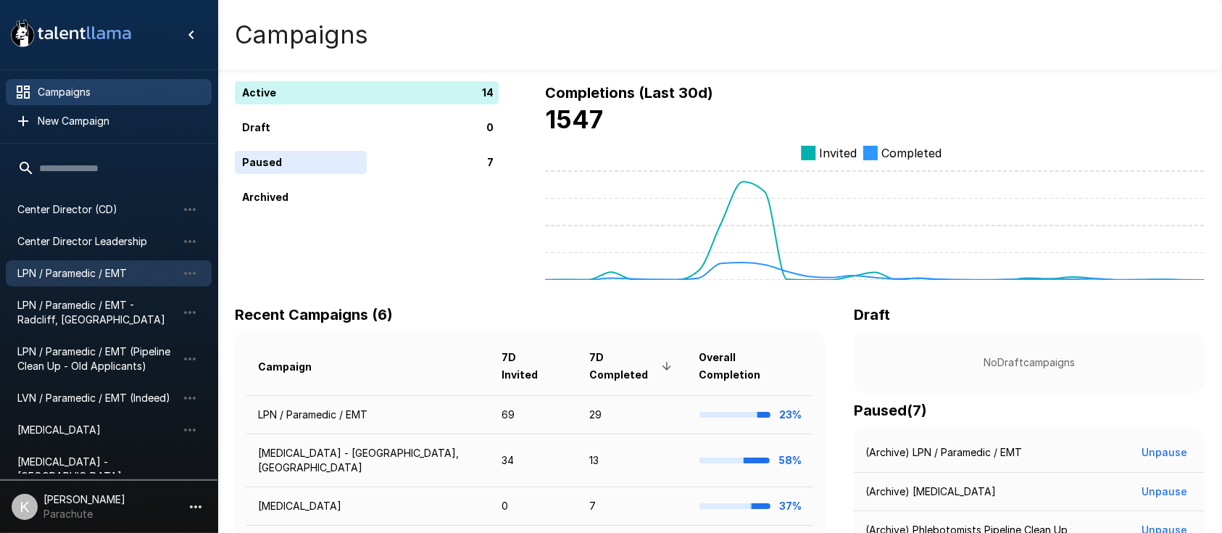 The width and height of the screenshot is (1222, 533). What do you see at coordinates (944, 452) in the screenshot?
I see `p: (Archive) LPN / Paramedic / EMT` at bounding box center [944, 452].